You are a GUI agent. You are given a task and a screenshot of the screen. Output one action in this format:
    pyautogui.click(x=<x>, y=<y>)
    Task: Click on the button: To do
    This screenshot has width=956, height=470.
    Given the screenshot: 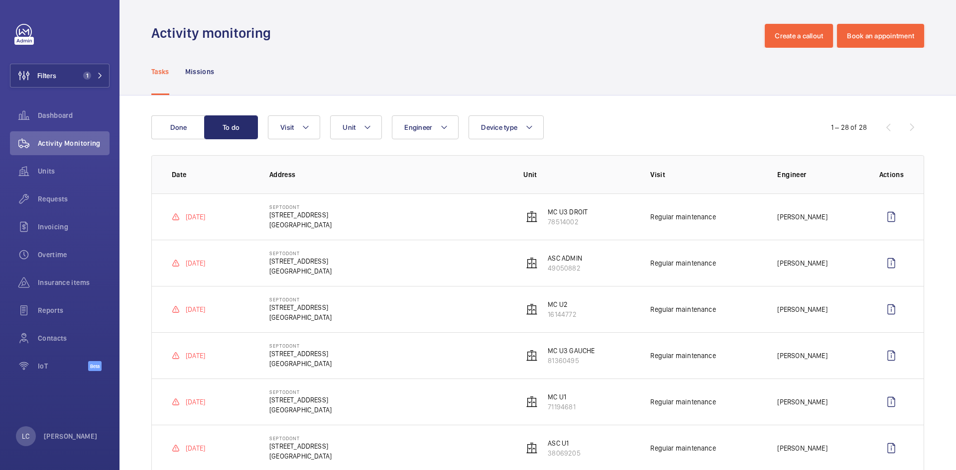 What is the action you would take?
    pyautogui.click(x=231, y=127)
    